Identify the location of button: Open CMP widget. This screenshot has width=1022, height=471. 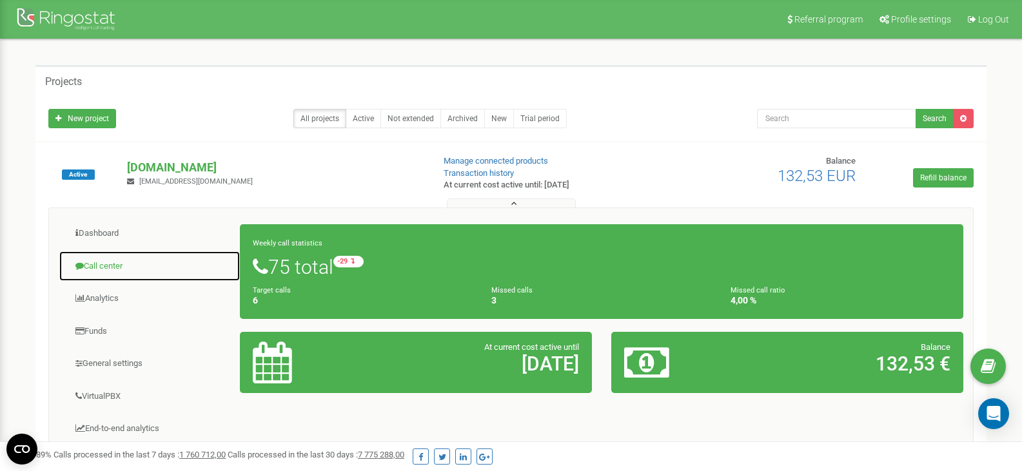
(22, 449).